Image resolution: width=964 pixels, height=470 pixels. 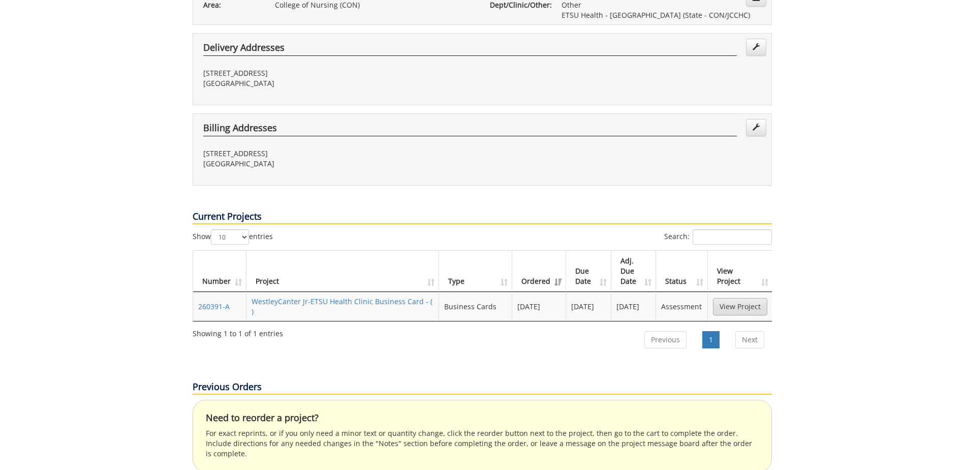 What do you see at coordinates (682, 306) in the screenshot?
I see `td: Assessment` at bounding box center [682, 306].